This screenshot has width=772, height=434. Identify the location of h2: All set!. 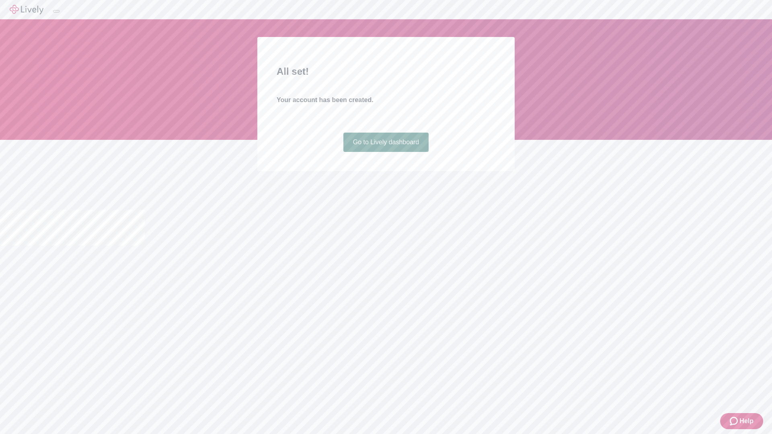
(386, 72).